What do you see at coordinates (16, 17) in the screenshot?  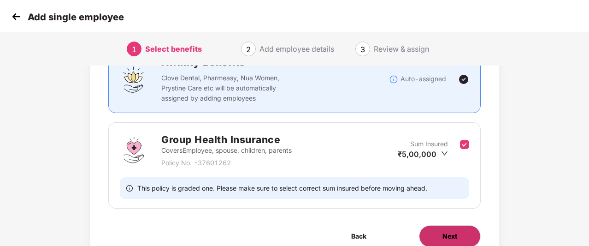 I see `img: svg+xml;base64,PHN2ZyB4bWxucz0iaHR0cDovL3d3dy53My5vcmcvMjAwMC9zdmciIHdpZHRoPSIzMCIgaGVpZ2h0PSIzMC...` at bounding box center [16, 17].